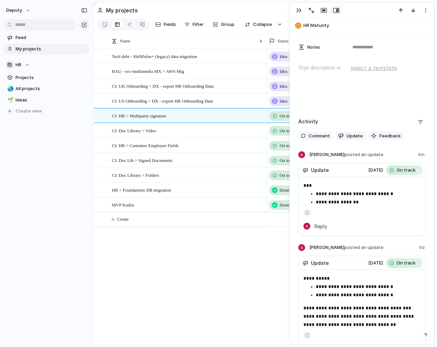  Describe the element at coordinates (123, 219) in the screenshot. I see `span: Create` at that location.